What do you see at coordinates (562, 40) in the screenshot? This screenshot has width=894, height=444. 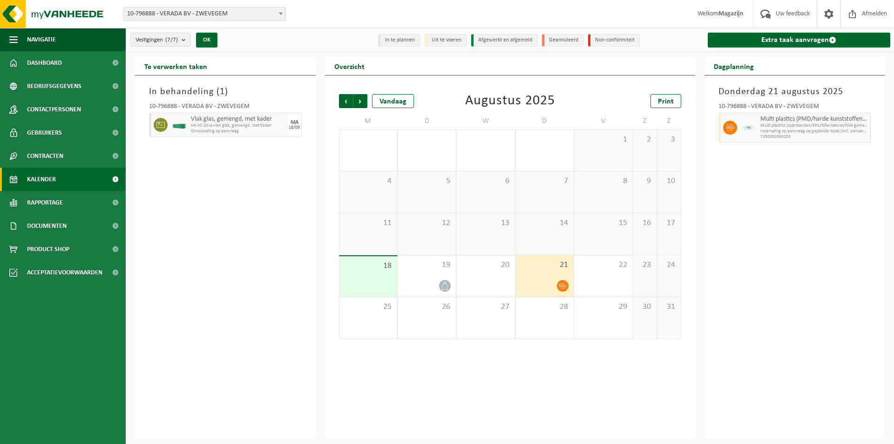 I see `li: Geannuleerd` at bounding box center [562, 40].